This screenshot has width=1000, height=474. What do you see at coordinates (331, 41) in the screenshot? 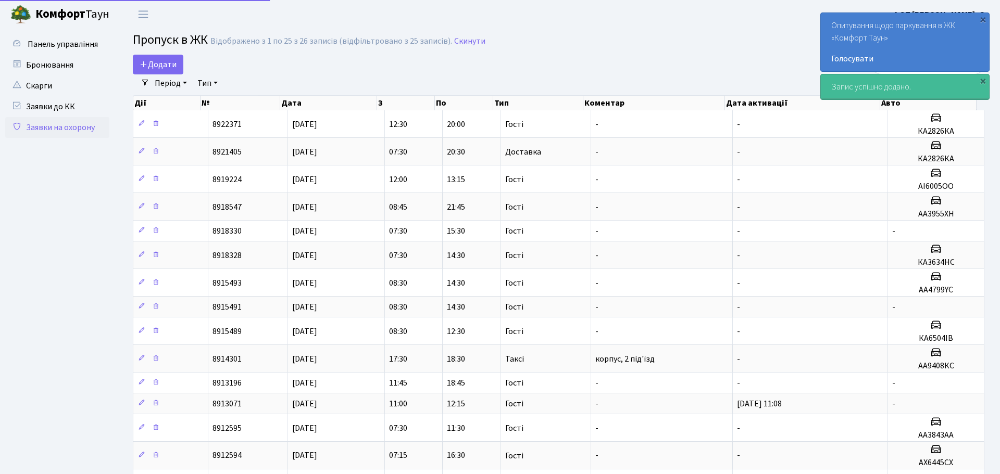
I see `div: Відображено з 1 по 25 з 26 записів (відфільтровано з 25 записів).` at bounding box center [331, 41].